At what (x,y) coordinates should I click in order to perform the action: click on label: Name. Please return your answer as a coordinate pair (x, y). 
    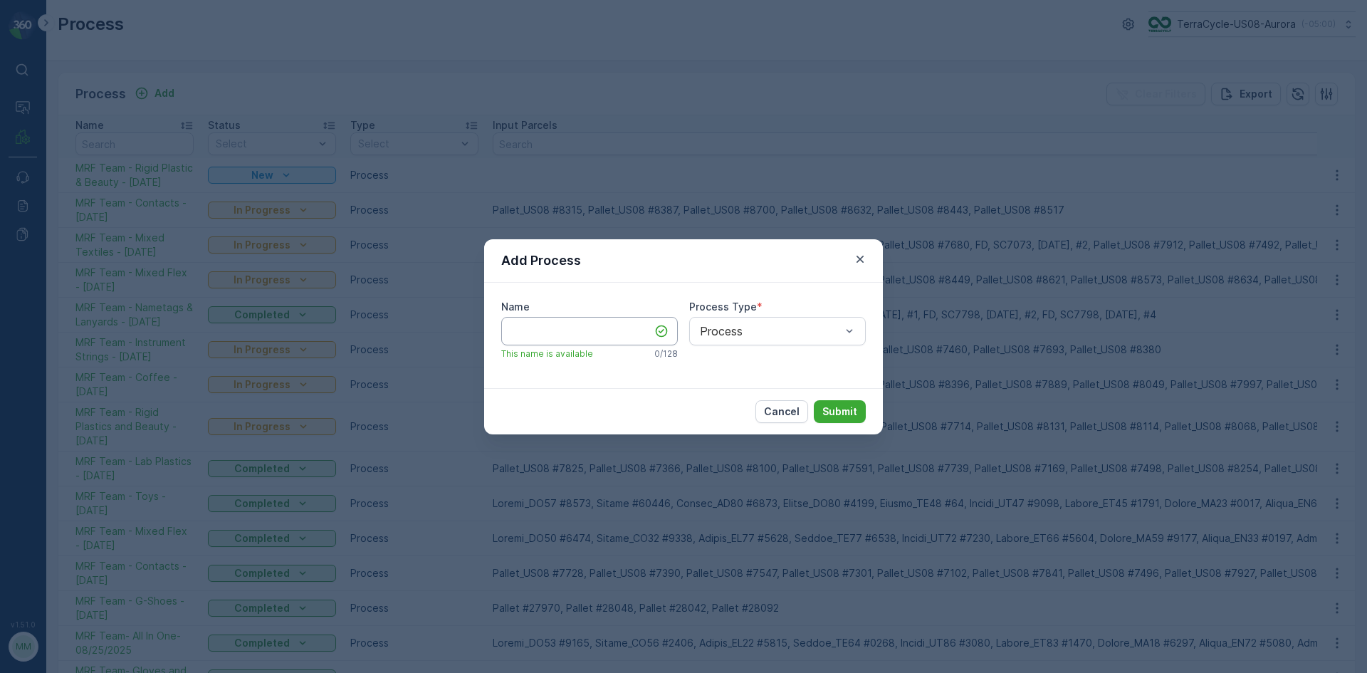
    Looking at the image, I should click on (515, 306).